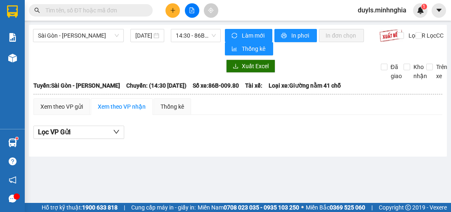 The width and height of the screenshot is (451, 212). What do you see at coordinates (173, 10) in the screenshot?
I see `span: plus` at bounding box center [173, 10].